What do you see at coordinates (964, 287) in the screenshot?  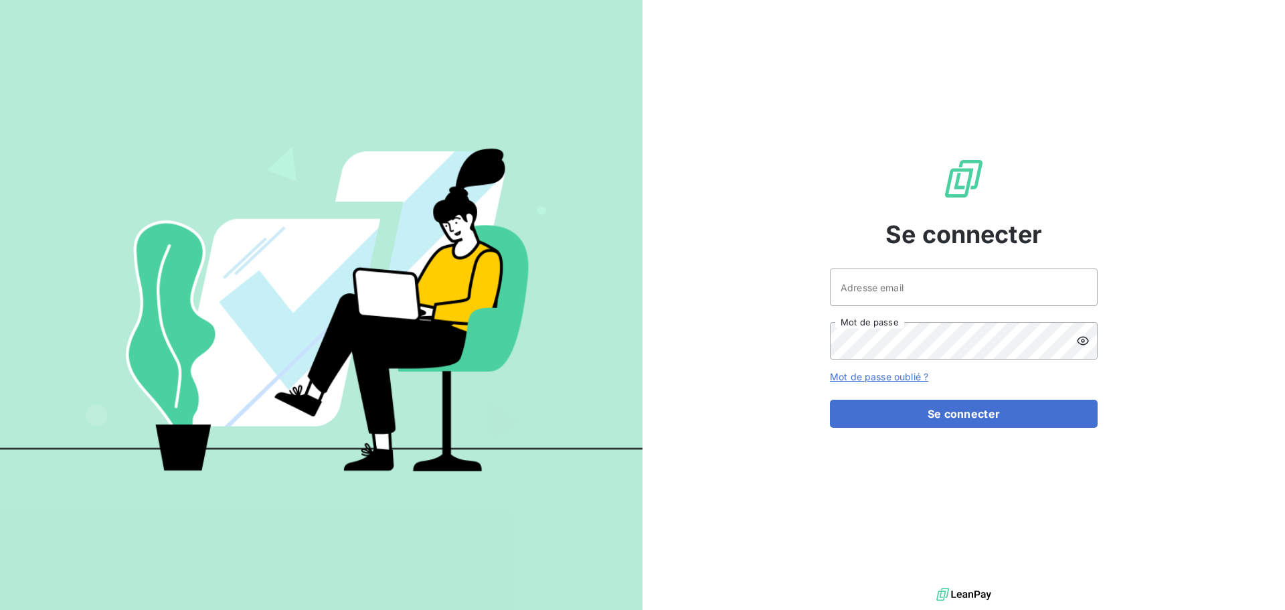 I see `input: placeholder` at bounding box center [964, 287].